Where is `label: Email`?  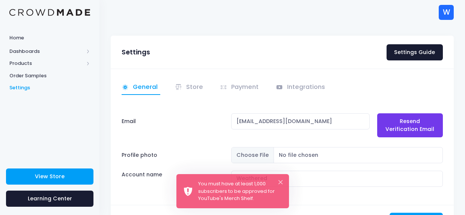 label: Email is located at coordinates (129, 121).